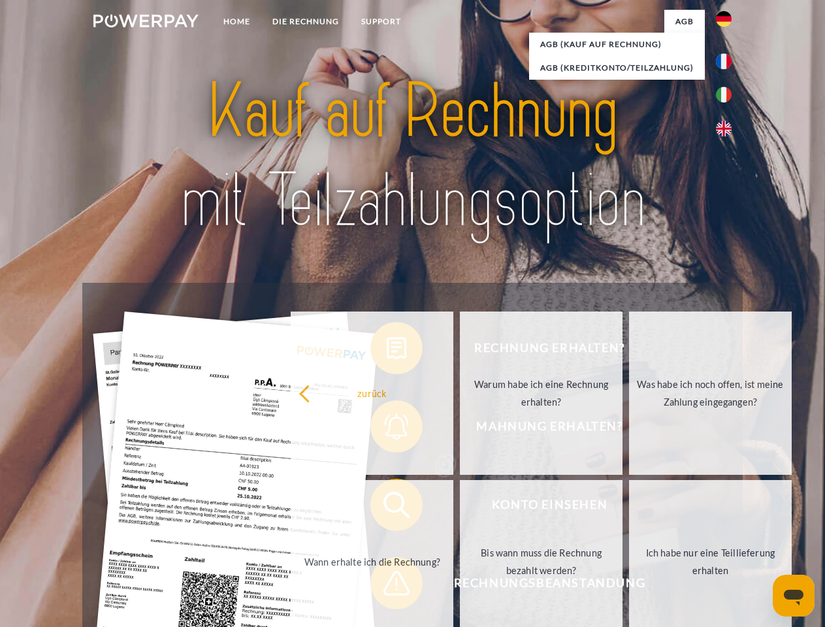 The height and width of the screenshot is (627, 825). I want to click on a: AGB (Kauf auf Rechnung), so click(617, 44).